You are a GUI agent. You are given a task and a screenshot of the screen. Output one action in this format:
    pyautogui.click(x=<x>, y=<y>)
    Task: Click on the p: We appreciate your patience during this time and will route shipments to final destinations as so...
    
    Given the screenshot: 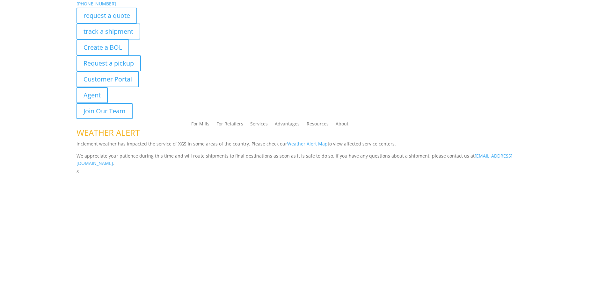 What is the action you would take?
    pyautogui.click(x=306, y=160)
    